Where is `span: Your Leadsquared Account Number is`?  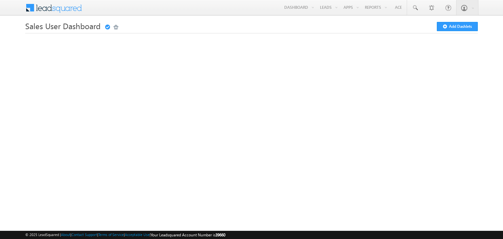
span: Your Leadsquared Account Number is is located at coordinates (188, 235).